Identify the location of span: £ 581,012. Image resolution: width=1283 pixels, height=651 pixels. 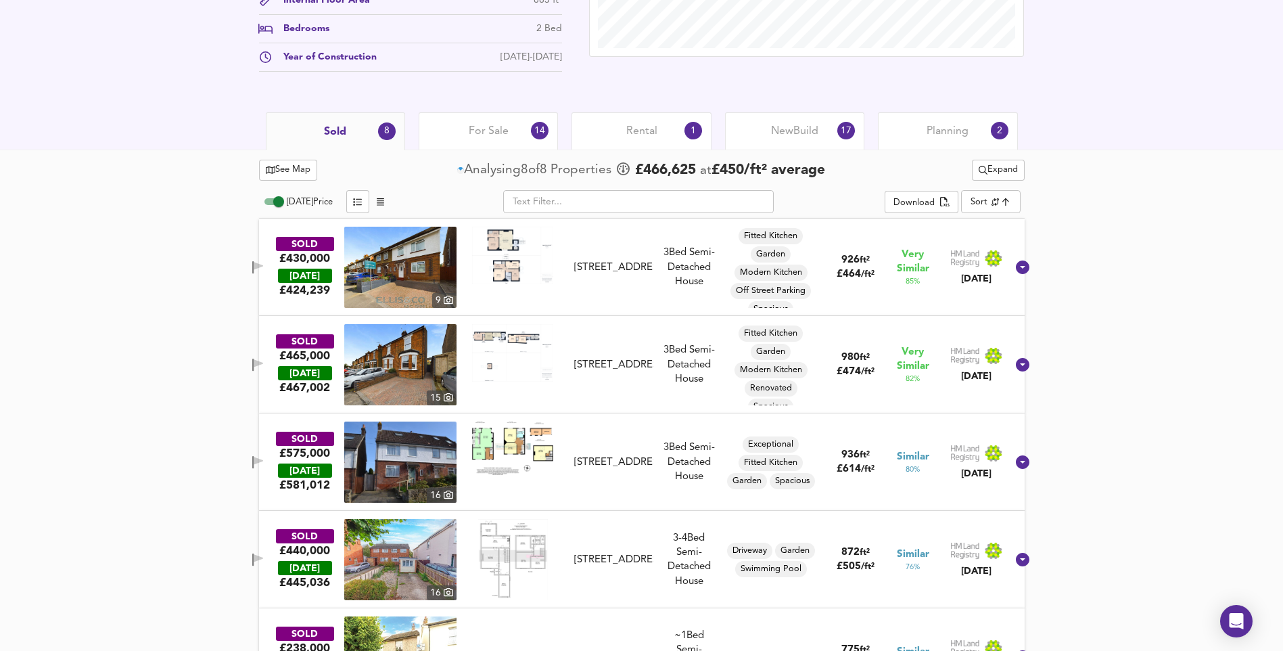
(304, 485).